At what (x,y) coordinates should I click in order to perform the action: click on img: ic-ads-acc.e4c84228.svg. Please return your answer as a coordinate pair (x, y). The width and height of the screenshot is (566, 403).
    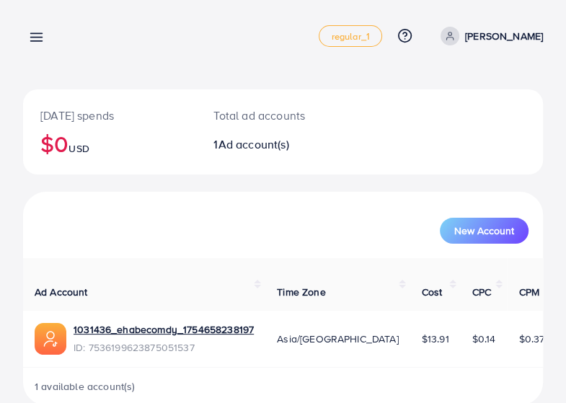
    Looking at the image, I should click on (50, 339).